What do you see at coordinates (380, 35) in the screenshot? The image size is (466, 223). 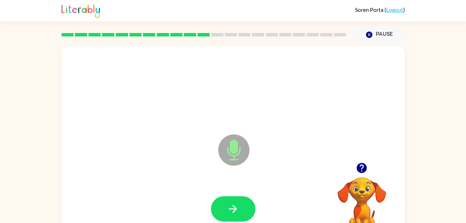 I see `button: Pause` at bounding box center [380, 35].